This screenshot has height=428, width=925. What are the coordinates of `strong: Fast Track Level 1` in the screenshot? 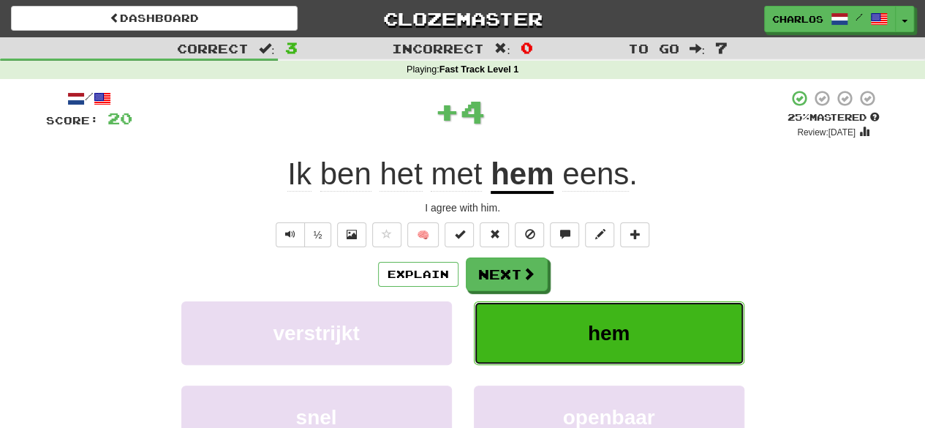 It's located at (479, 69).